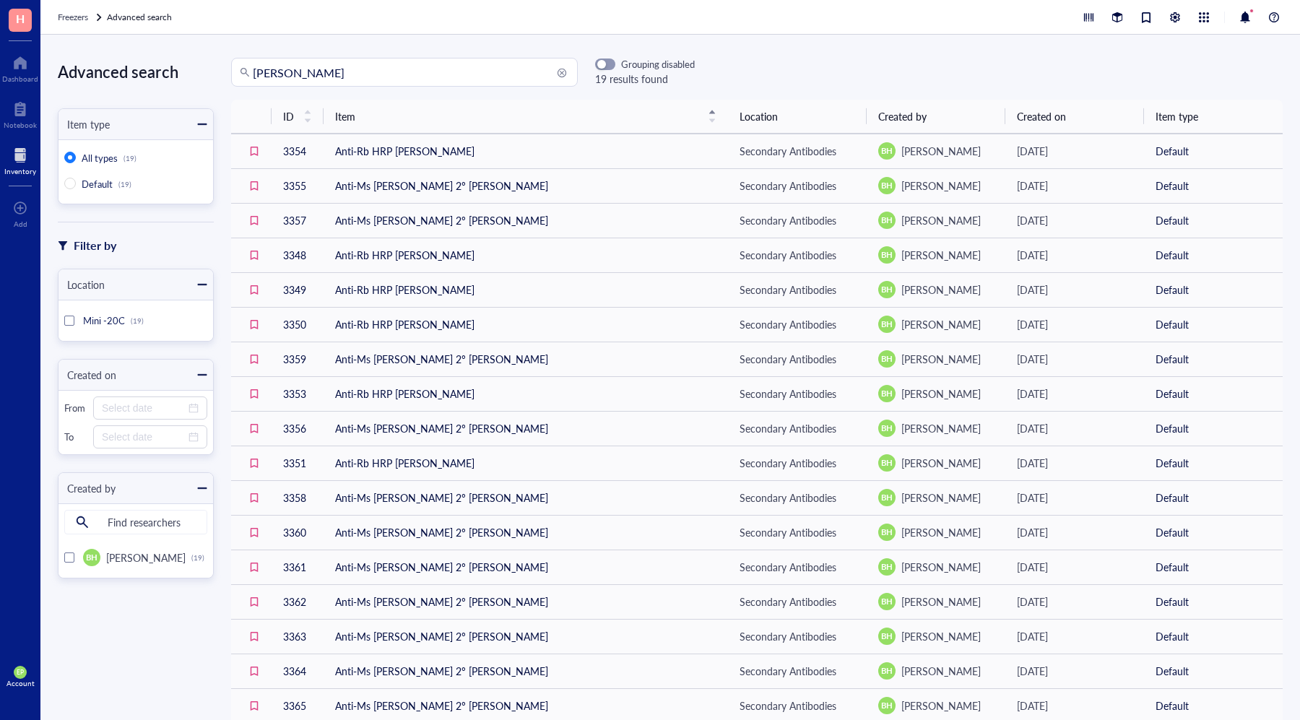 This screenshot has width=1300, height=720. Describe the element at coordinates (297, 151) in the screenshot. I see `td: 3354` at that location.